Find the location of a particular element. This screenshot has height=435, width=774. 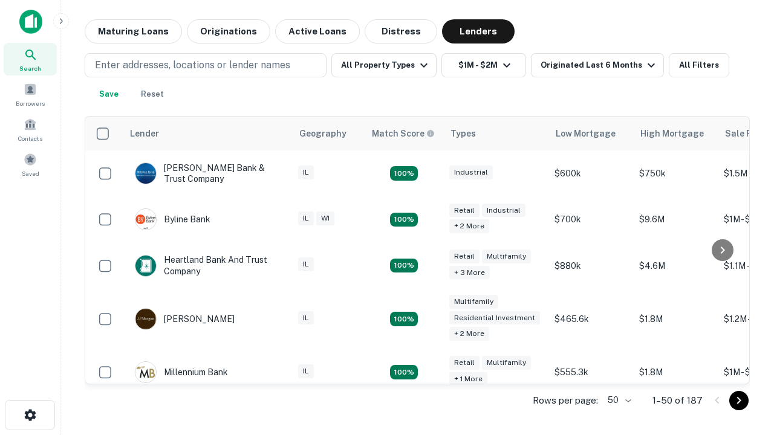

span: Search is located at coordinates (30, 68).